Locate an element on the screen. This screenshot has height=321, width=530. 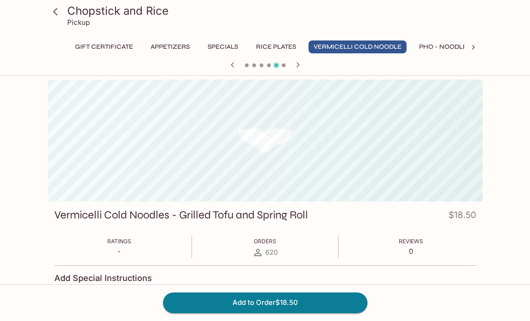
h3: Chopstick and Rice is located at coordinates (273, 11).